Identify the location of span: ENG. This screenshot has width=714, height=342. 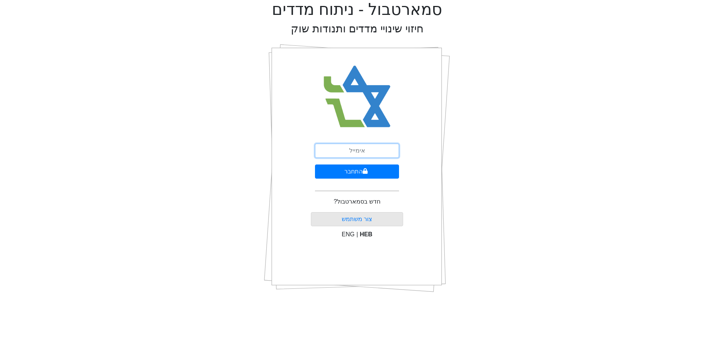
(348, 234).